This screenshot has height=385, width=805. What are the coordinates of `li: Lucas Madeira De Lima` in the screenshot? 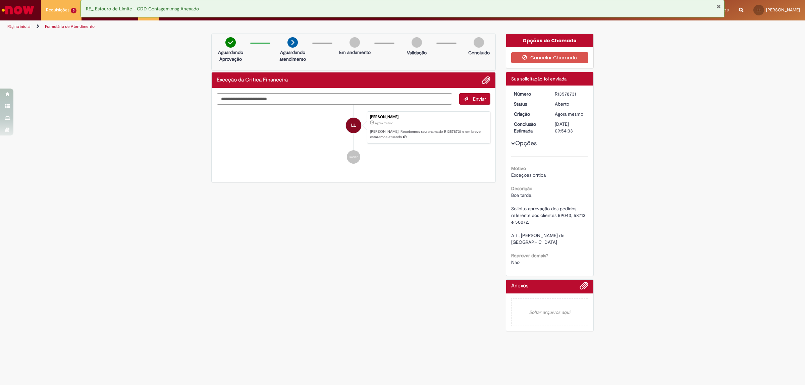 It's located at (353, 127).